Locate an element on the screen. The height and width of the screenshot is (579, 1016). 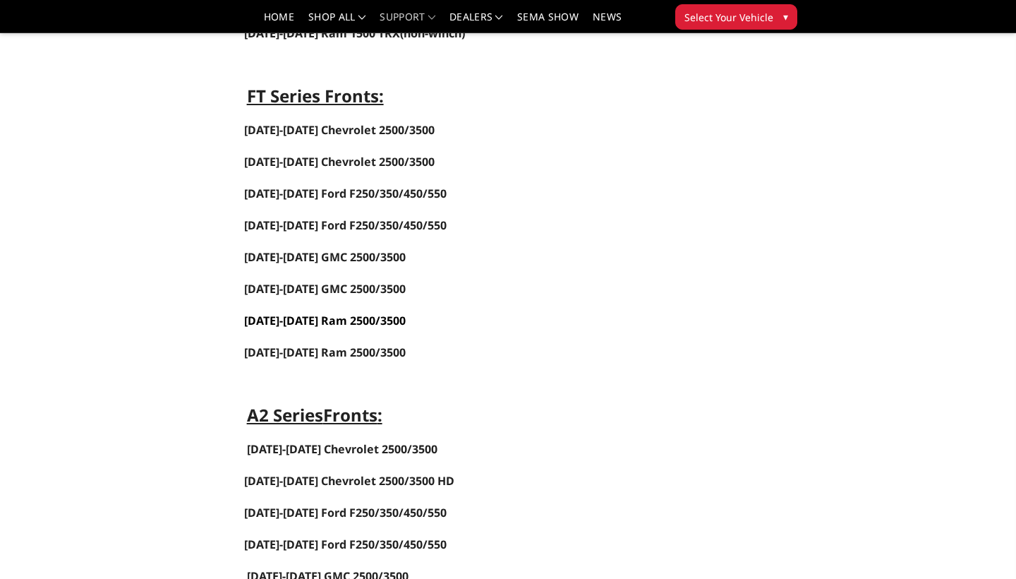
strong: Fronts is located at coordinates (350, 414).